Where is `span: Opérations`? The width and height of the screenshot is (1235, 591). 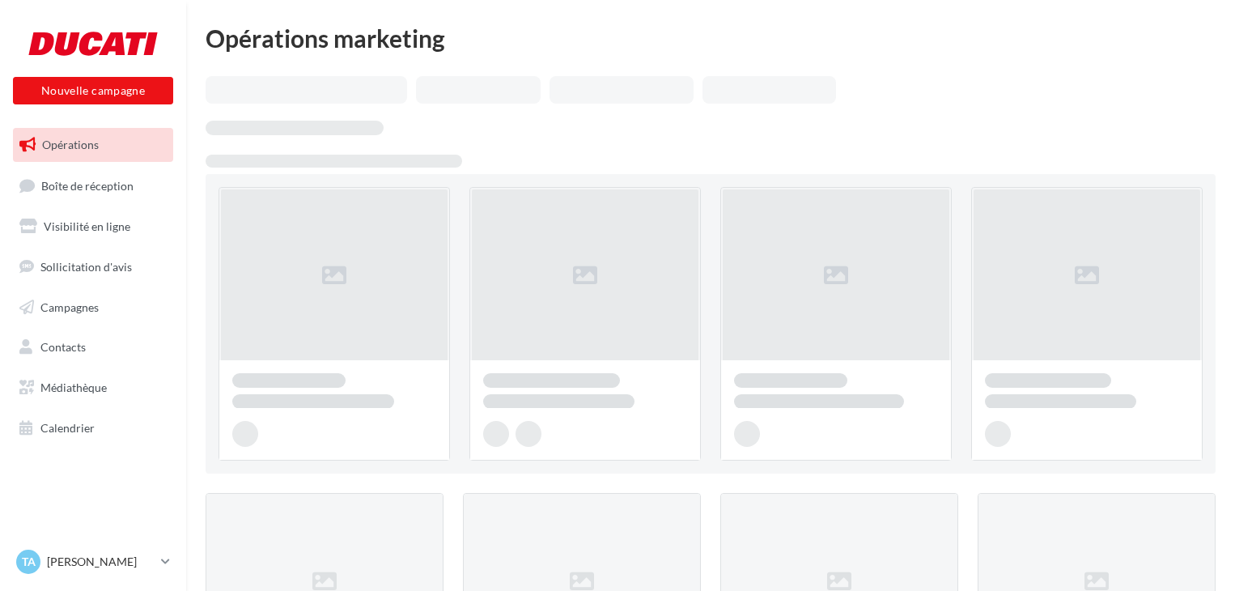 span: Opérations is located at coordinates (70, 144).